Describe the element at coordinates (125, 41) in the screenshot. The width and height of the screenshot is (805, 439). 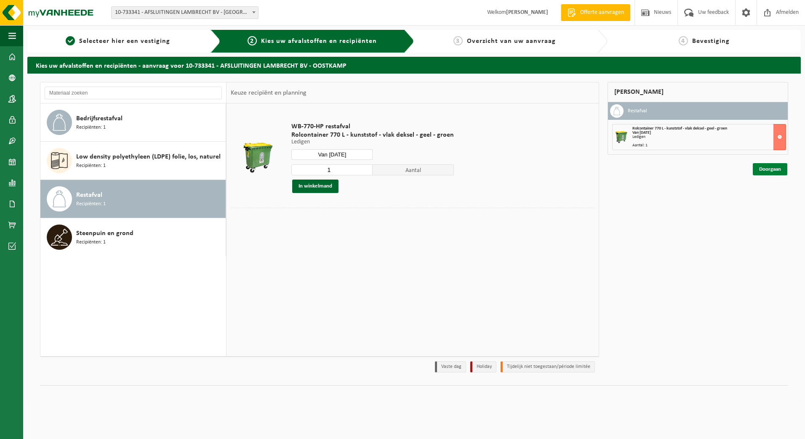
I see `span: Selecteer hier een vestiging` at that location.